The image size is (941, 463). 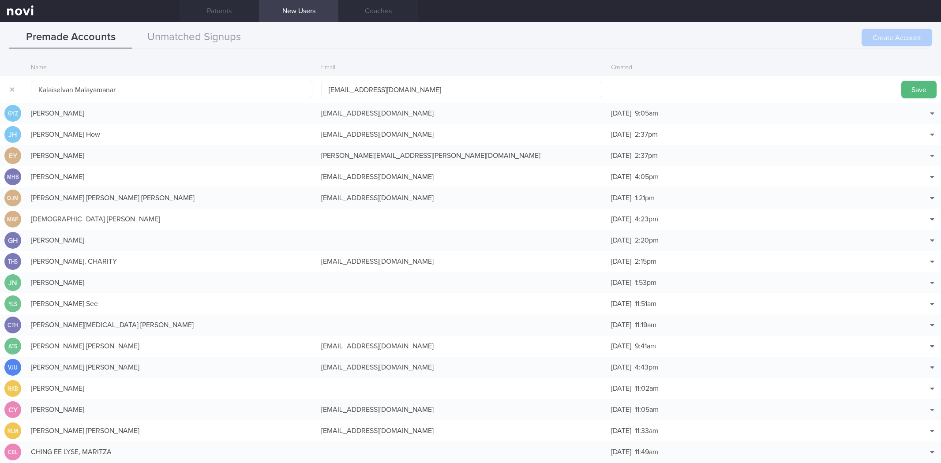 I want to click on div: YLS, so click(x=13, y=304).